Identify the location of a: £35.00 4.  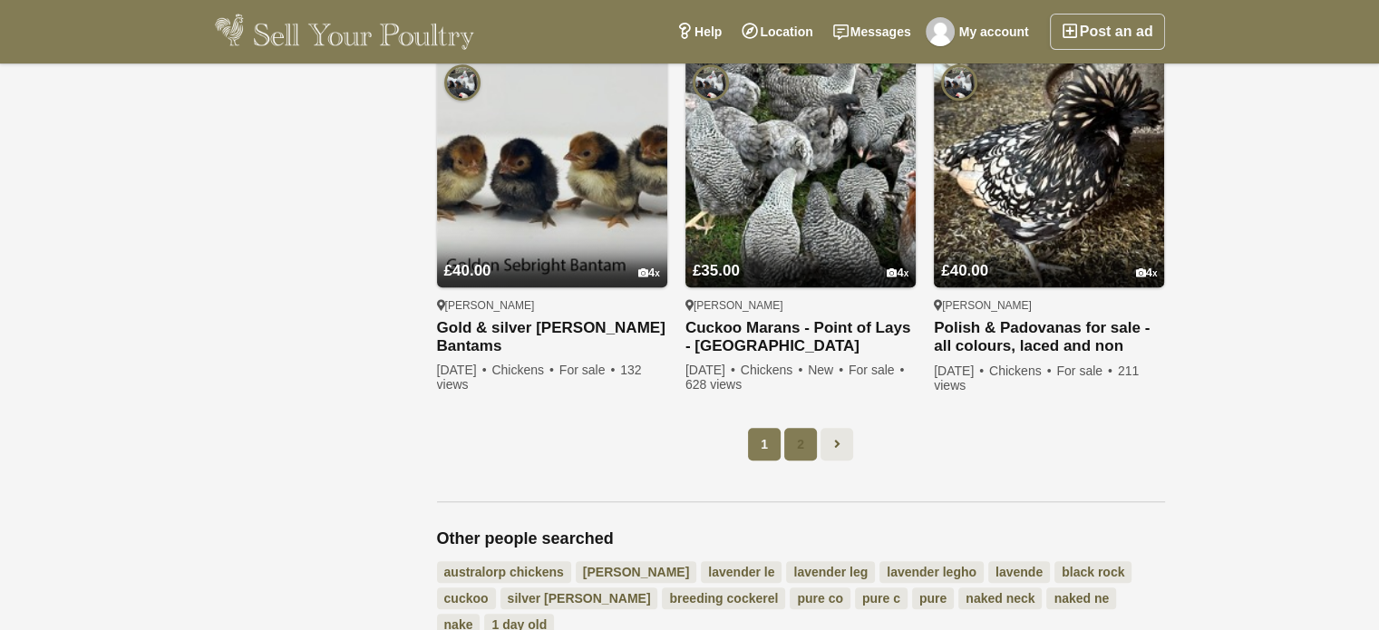
(801, 258).